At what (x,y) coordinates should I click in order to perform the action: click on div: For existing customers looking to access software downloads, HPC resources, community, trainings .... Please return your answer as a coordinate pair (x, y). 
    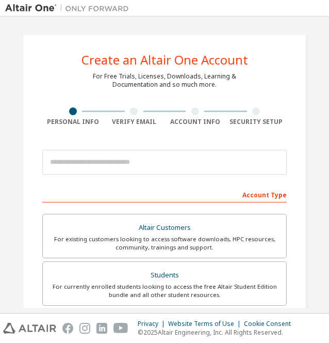
    Looking at the image, I should click on (165, 243).